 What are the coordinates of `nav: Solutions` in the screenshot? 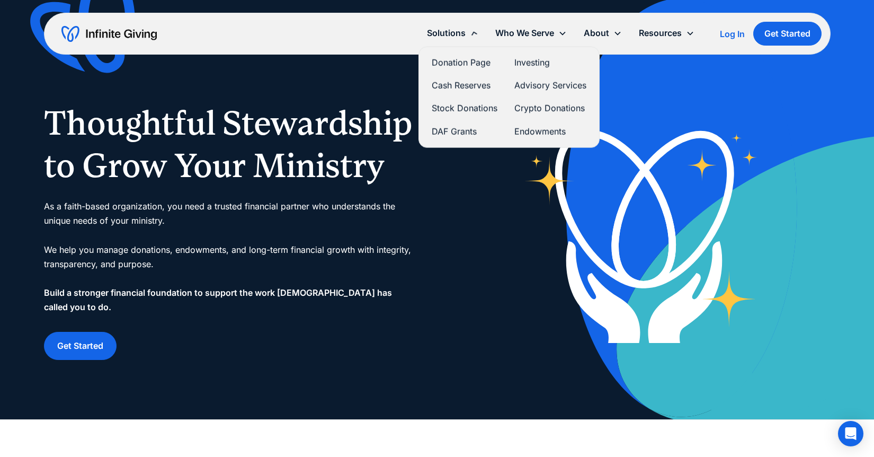 It's located at (509, 97).